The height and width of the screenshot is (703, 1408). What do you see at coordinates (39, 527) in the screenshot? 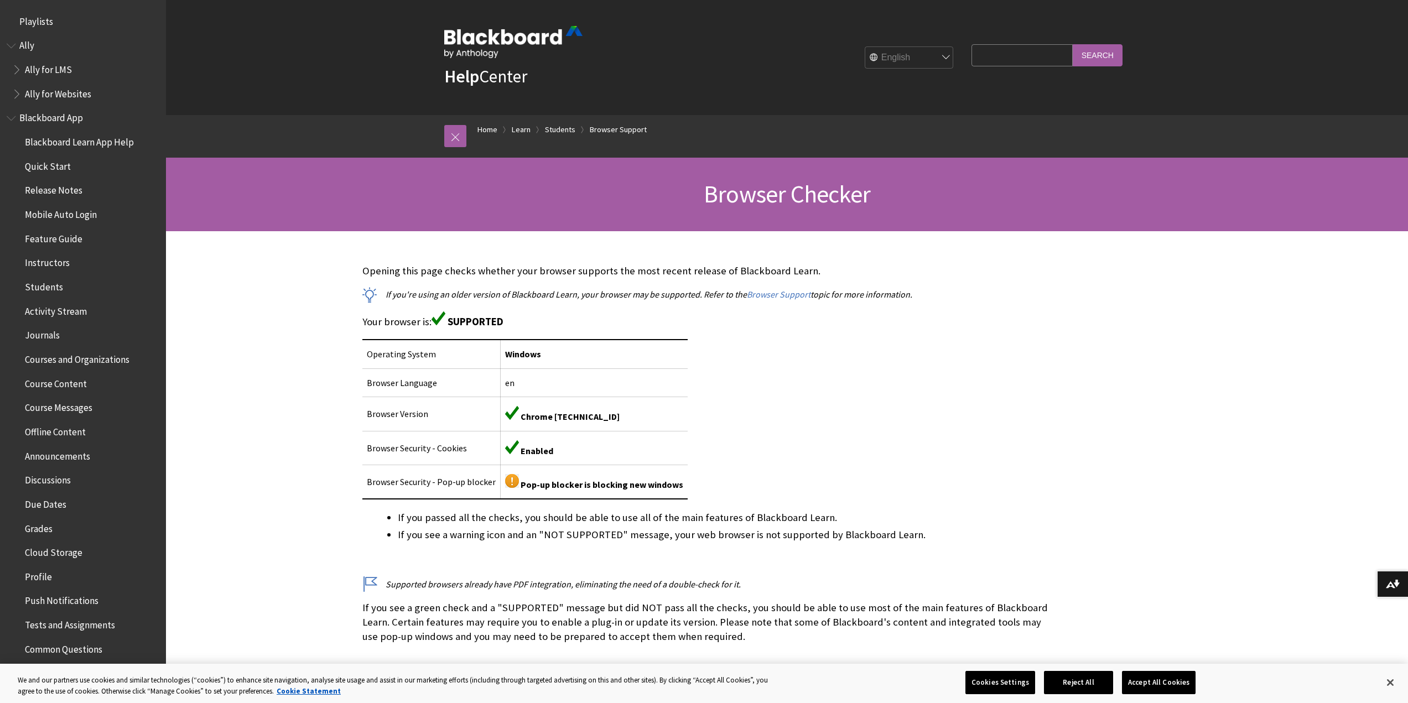
I see `span: Grades` at bounding box center [39, 527].